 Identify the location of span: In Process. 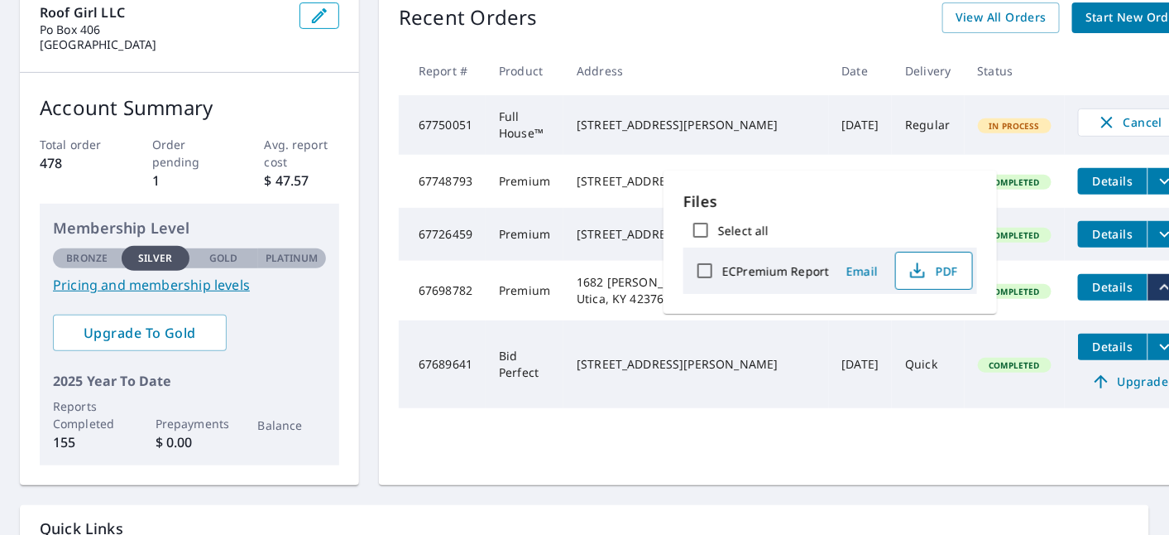
(1015, 126).